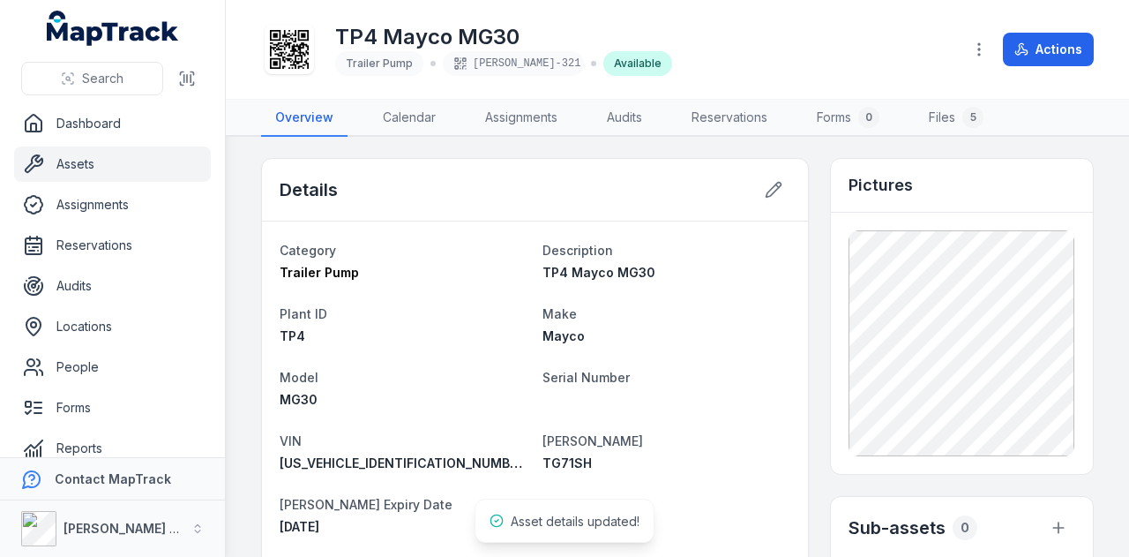  Describe the element at coordinates (112, 448) in the screenshot. I see `a: Reports` at that location.